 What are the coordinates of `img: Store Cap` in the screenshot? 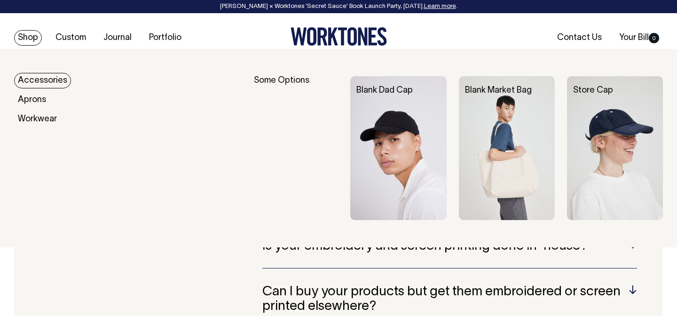 It's located at (615, 148).